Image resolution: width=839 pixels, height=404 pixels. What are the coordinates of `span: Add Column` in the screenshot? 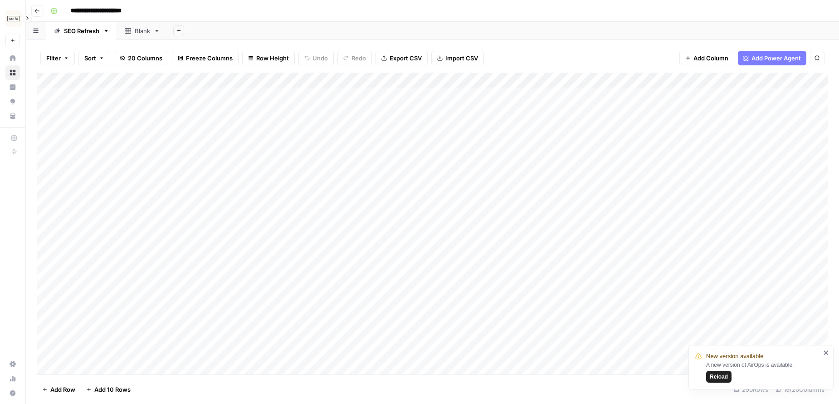 It's located at (710, 58).